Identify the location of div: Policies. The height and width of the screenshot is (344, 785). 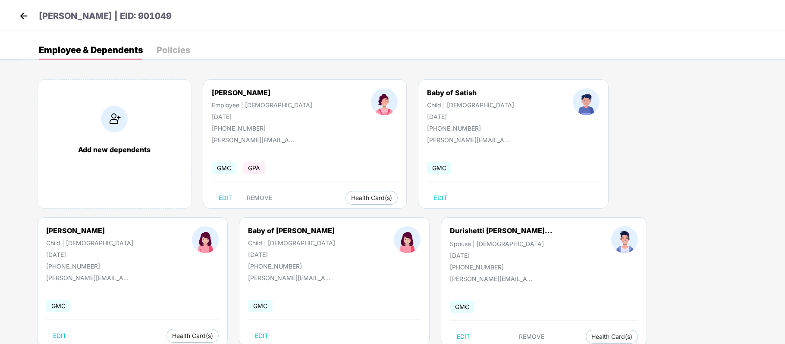
(173, 50).